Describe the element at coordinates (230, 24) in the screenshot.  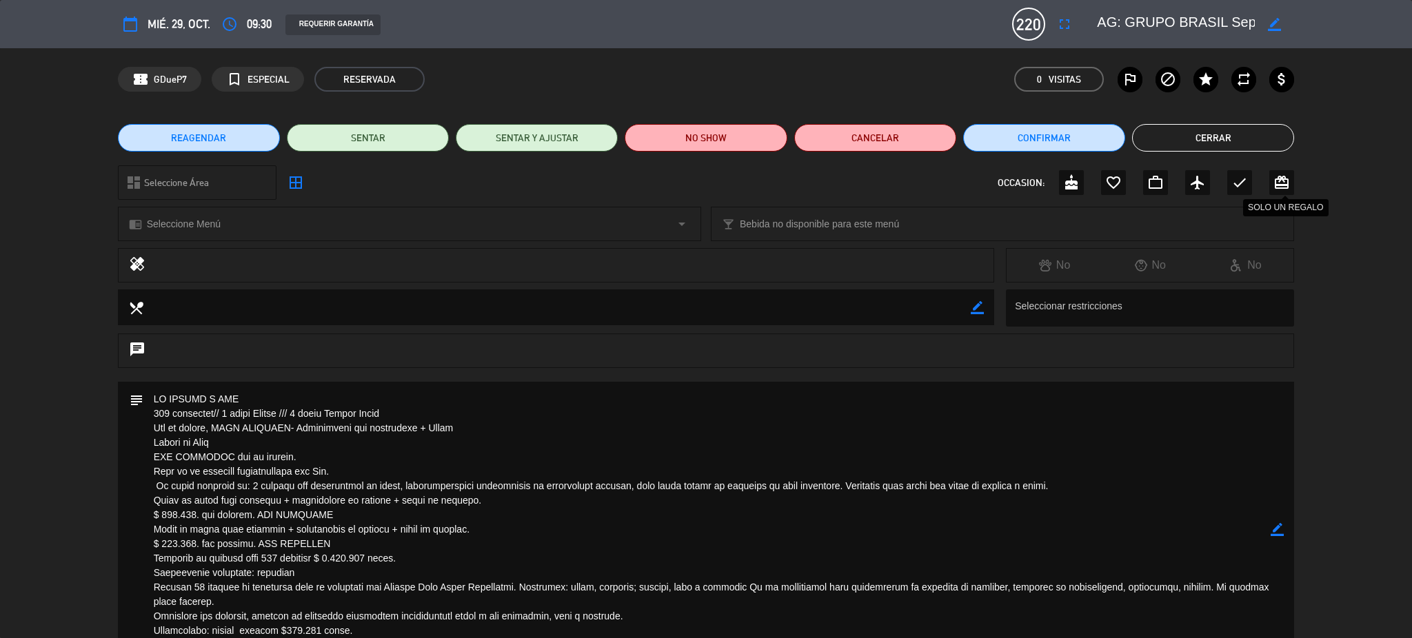
I see `i: access_time` at that location.